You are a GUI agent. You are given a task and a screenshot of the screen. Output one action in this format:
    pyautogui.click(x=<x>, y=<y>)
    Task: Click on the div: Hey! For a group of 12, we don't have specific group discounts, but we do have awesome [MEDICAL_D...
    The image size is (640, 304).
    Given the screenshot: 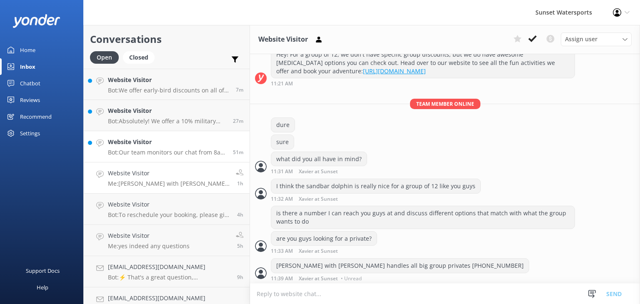 What is the action you would take?
    pyautogui.click(x=423, y=63)
    